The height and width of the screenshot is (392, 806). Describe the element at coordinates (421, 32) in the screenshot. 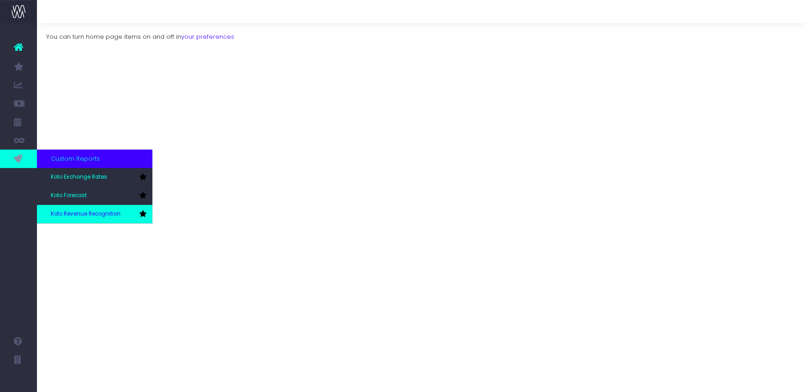

I see `div: You can turn home page items on and off in` at that location.